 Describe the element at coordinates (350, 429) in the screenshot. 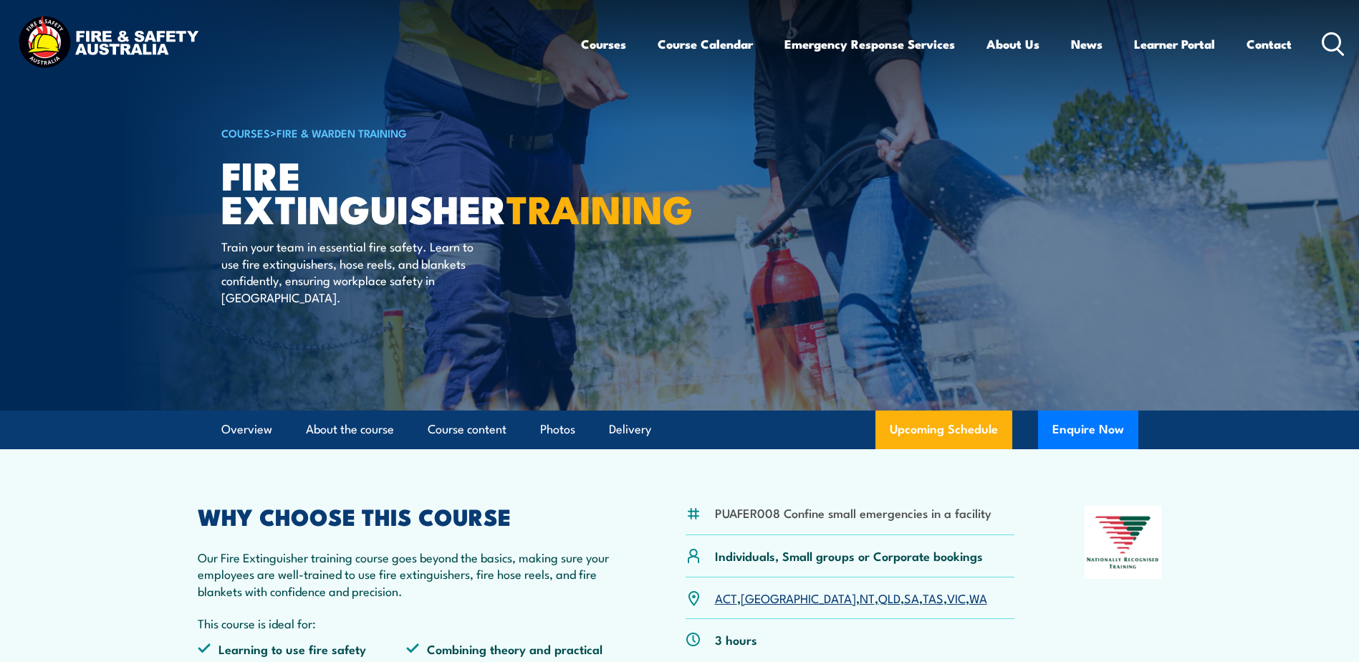

I see `a: About the course` at that location.